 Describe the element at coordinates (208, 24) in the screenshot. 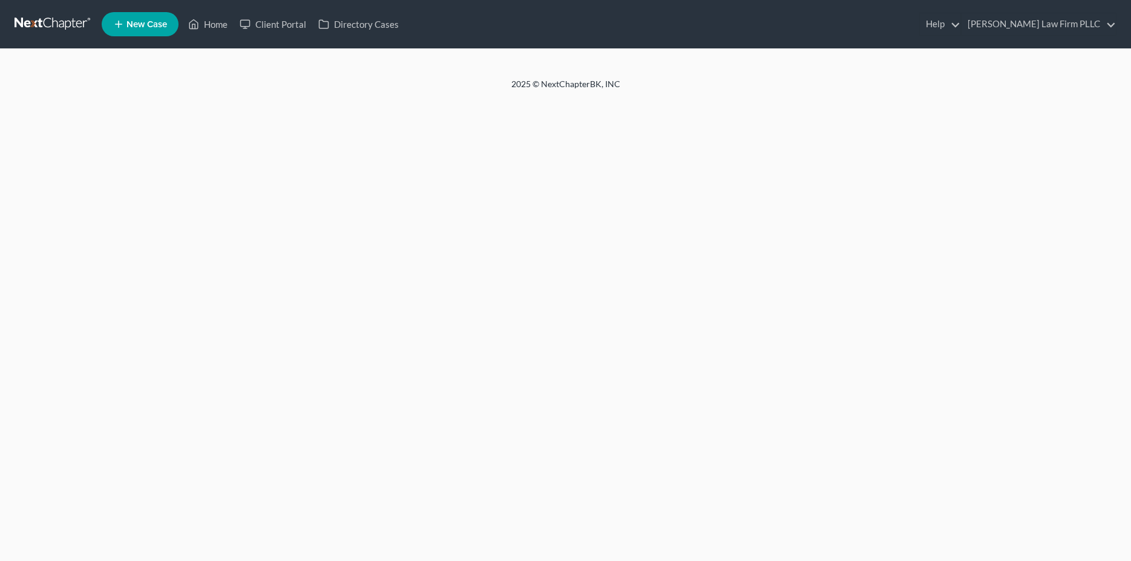

I see `a: Home` at that location.